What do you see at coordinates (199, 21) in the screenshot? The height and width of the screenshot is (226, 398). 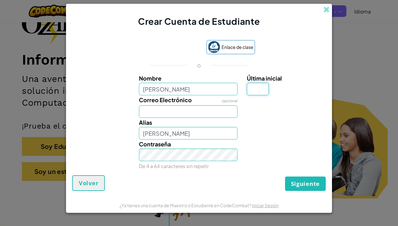 I see `span: Crear Cuenta de Estudiante` at bounding box center [199, 21].